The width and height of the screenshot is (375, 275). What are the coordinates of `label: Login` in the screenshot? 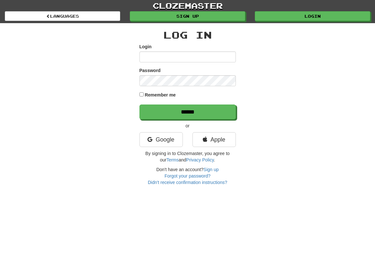 It's located at (146, 47).